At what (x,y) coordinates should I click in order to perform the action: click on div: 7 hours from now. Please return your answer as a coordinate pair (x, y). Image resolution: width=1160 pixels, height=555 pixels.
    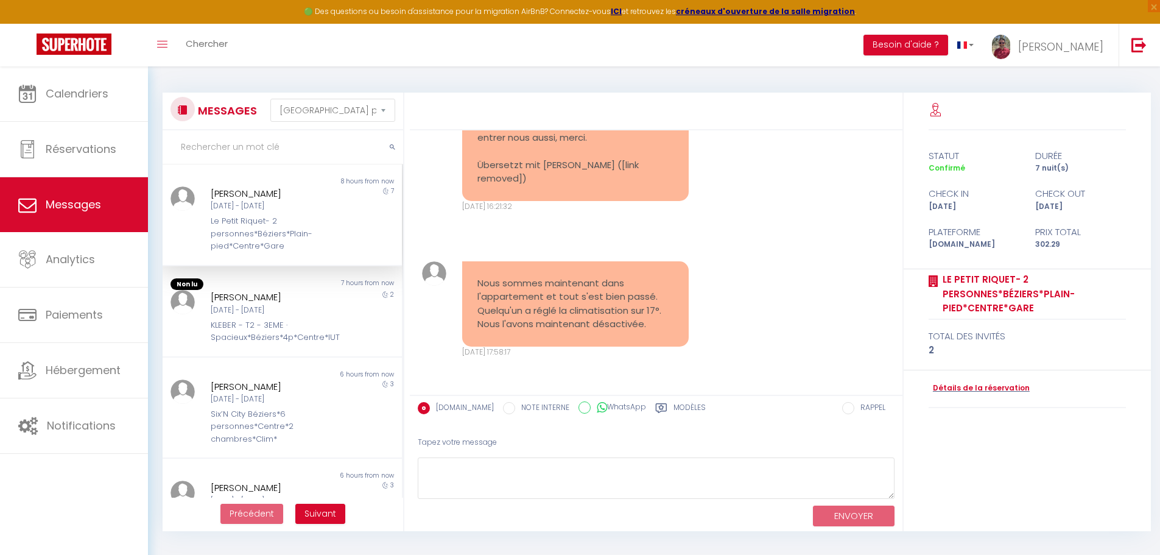
    Looking at the image, I should click on (342, 284).